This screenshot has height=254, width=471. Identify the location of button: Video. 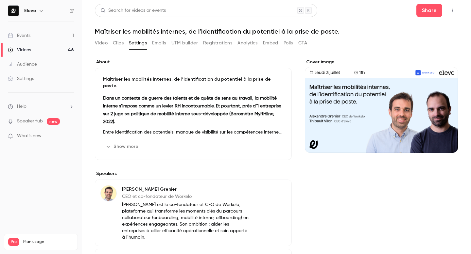
(101, 43).